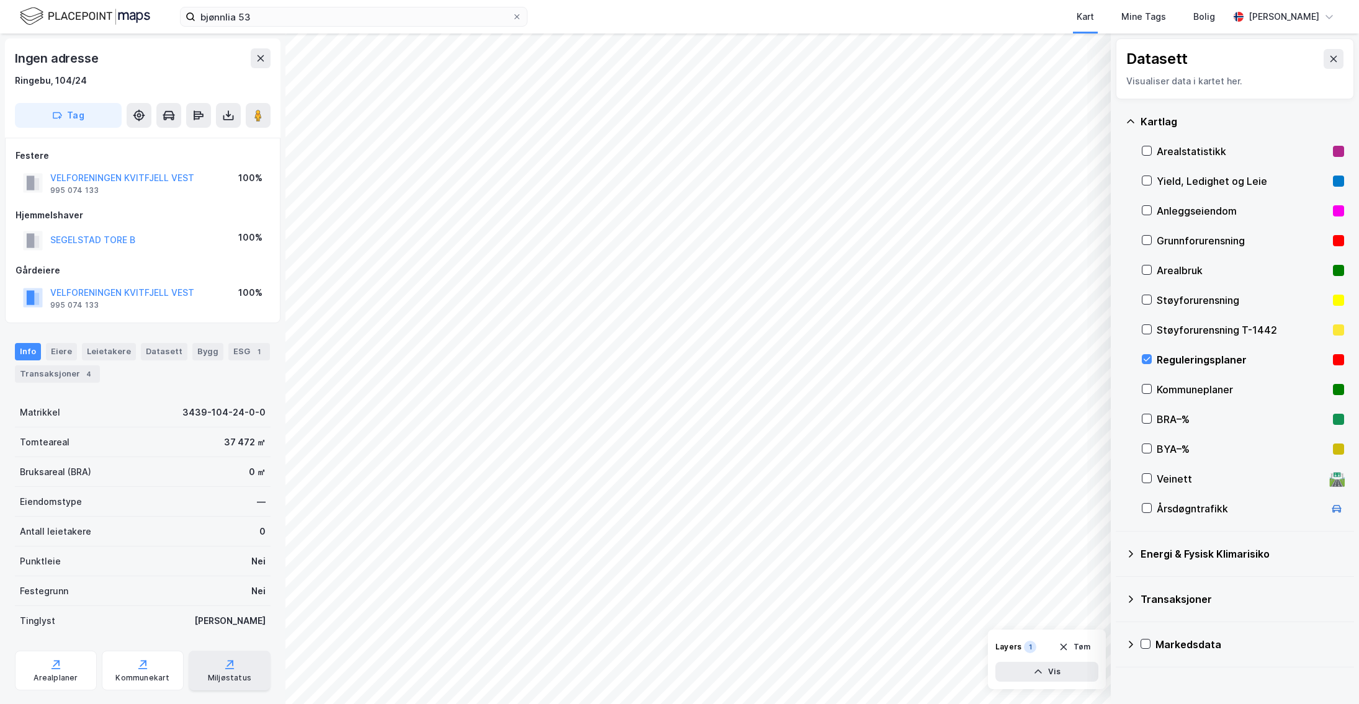 This screenshot has height=704, width=1359. What do you see at coordinates (1074, 647) in the screenshot?
I see `button: Tøm` at bounding box center [1074, 647].